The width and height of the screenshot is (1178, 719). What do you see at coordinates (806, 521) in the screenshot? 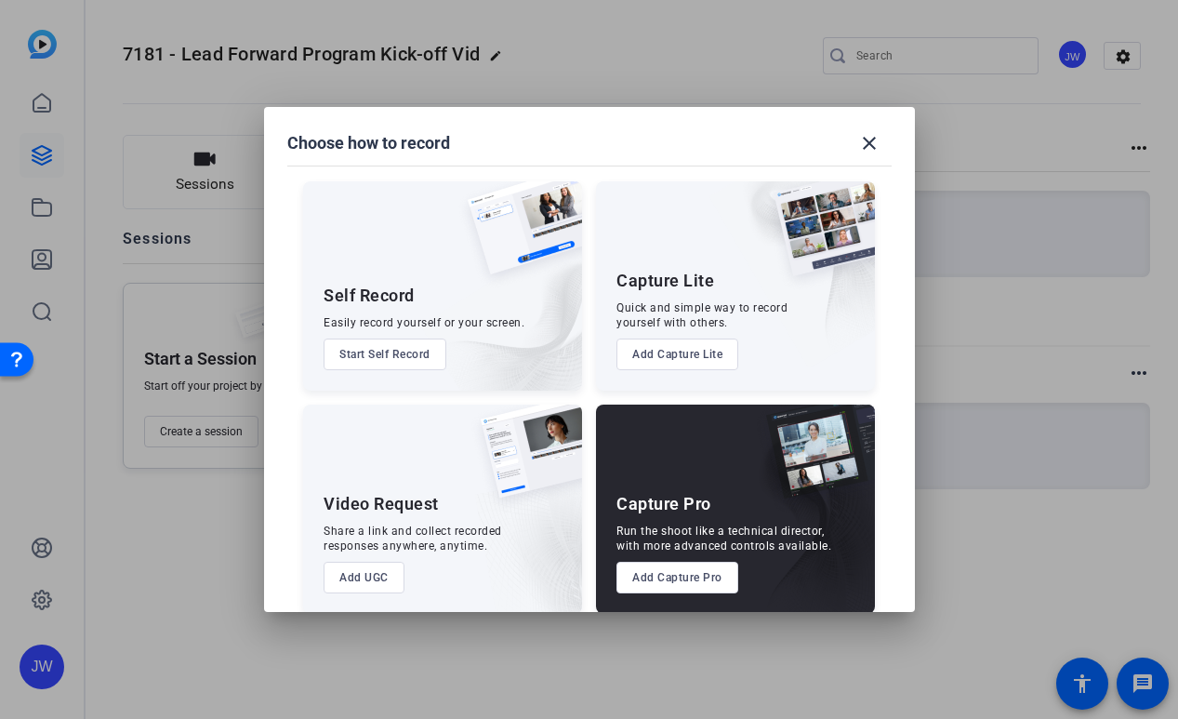
I see `img: embarkstudio-capture-pro.png` at bounding box center [806, 521].